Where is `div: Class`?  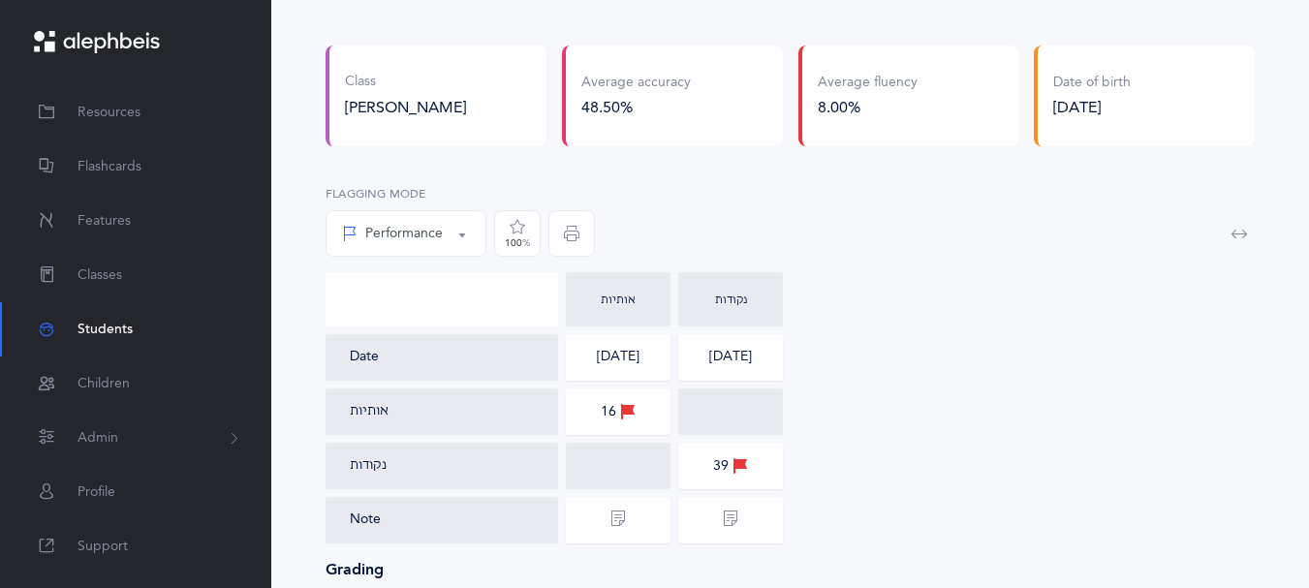
div: Class is located at coordinates (405, 82).